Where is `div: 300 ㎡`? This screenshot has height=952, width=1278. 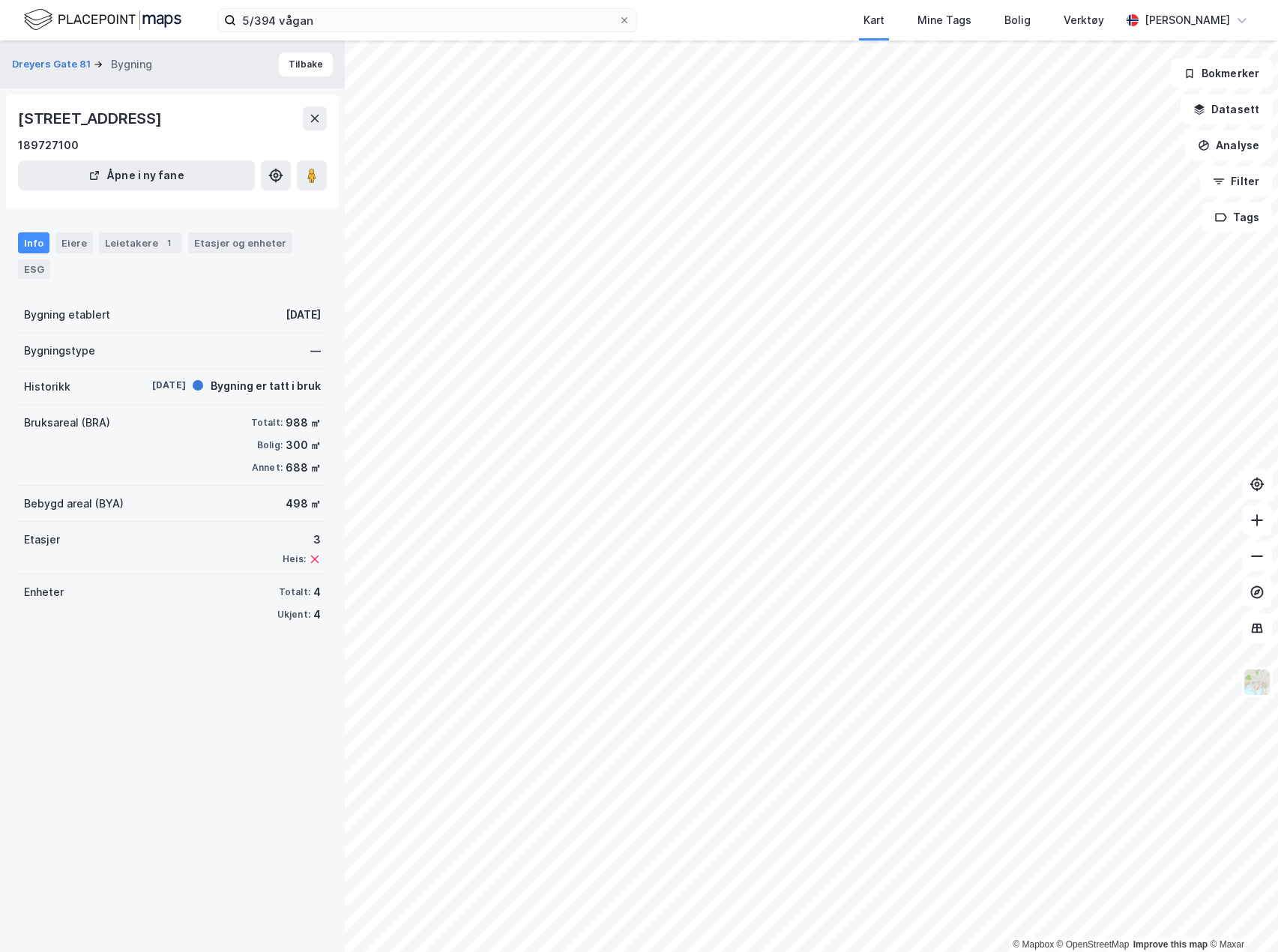
div: 300 ㎡ is located at coordinates (303, 445).